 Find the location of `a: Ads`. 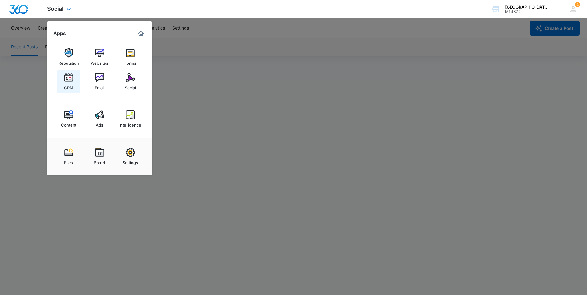

a: Ads is located at coordinates (100, 119).